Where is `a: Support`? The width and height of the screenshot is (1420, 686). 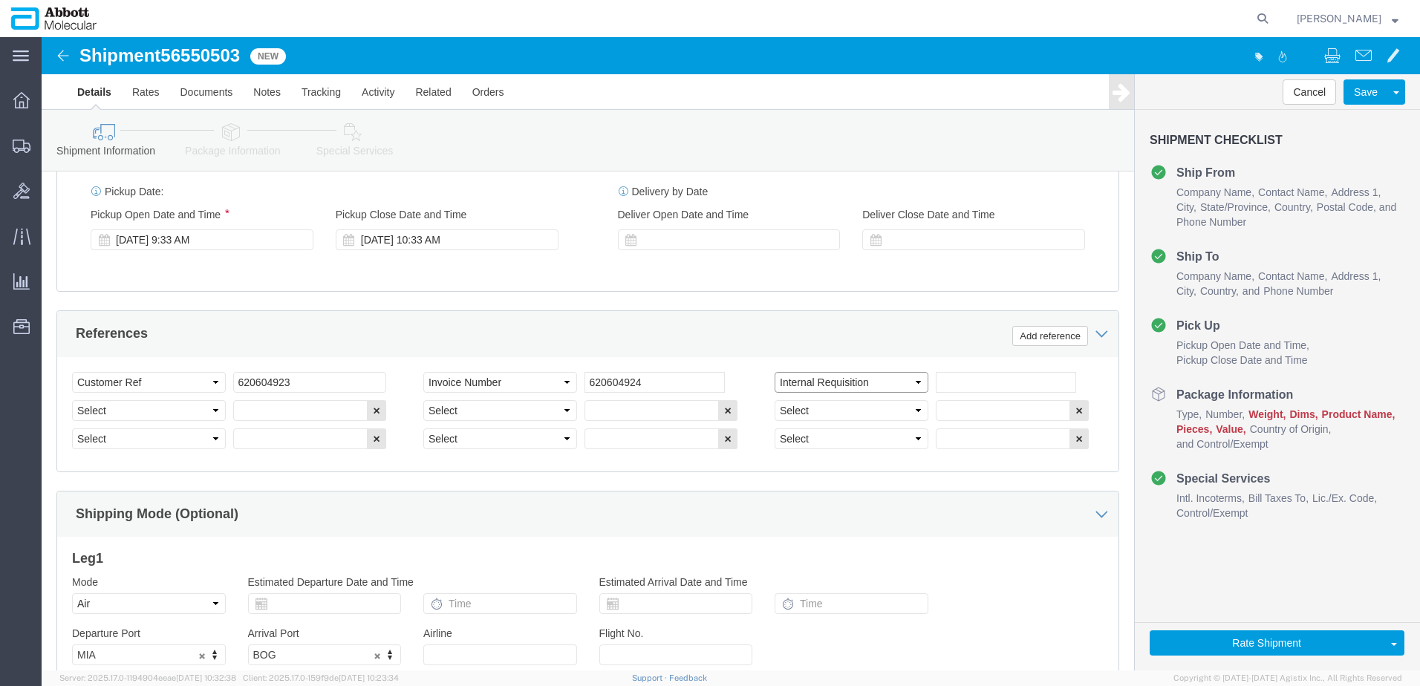
a: Support is located at coordinates (650, 678).